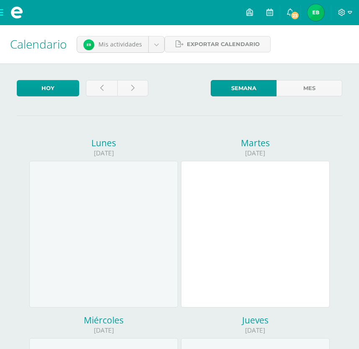 This screenshot has width=359, height=349. What do you see at coordinates (217, 44) in the screenshot?
I see `a: Exportar calendario` at bounding box center [217, 44].